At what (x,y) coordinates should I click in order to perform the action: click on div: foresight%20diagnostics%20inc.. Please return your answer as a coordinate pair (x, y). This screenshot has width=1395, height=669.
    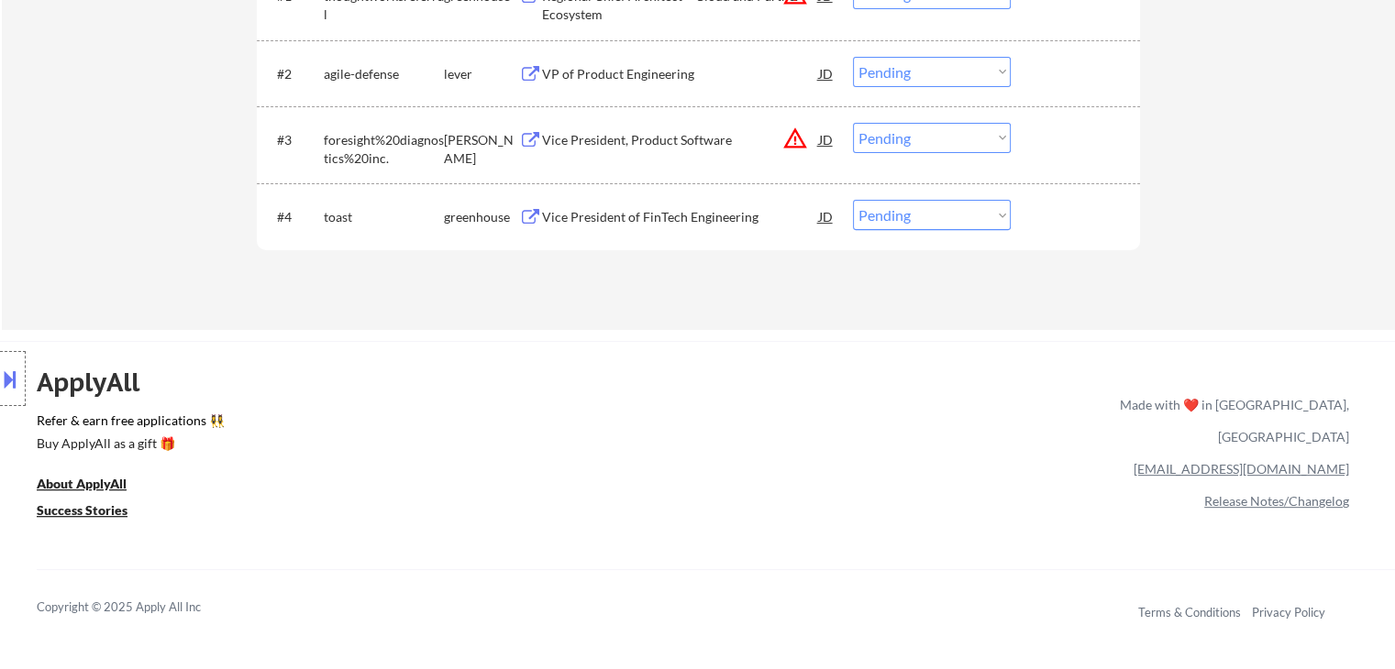
    Looking at the image, I should click on (383, 149).